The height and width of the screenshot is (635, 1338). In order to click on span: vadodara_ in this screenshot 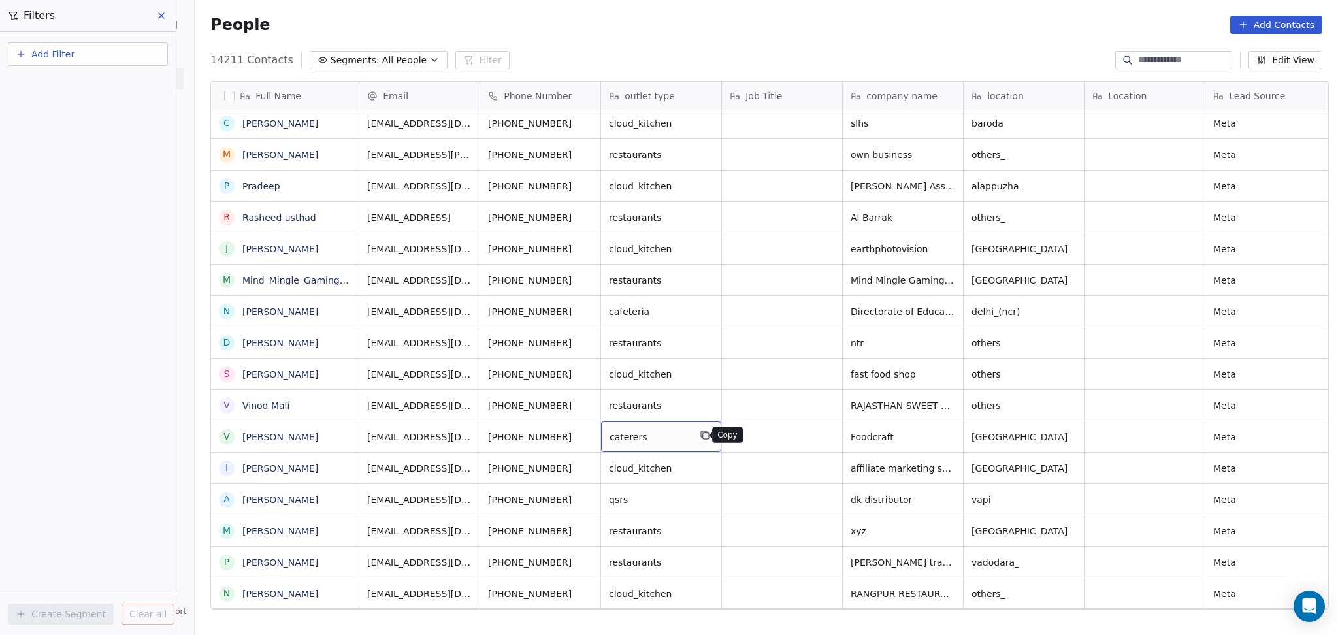, I will do `click(1024, 563)`.